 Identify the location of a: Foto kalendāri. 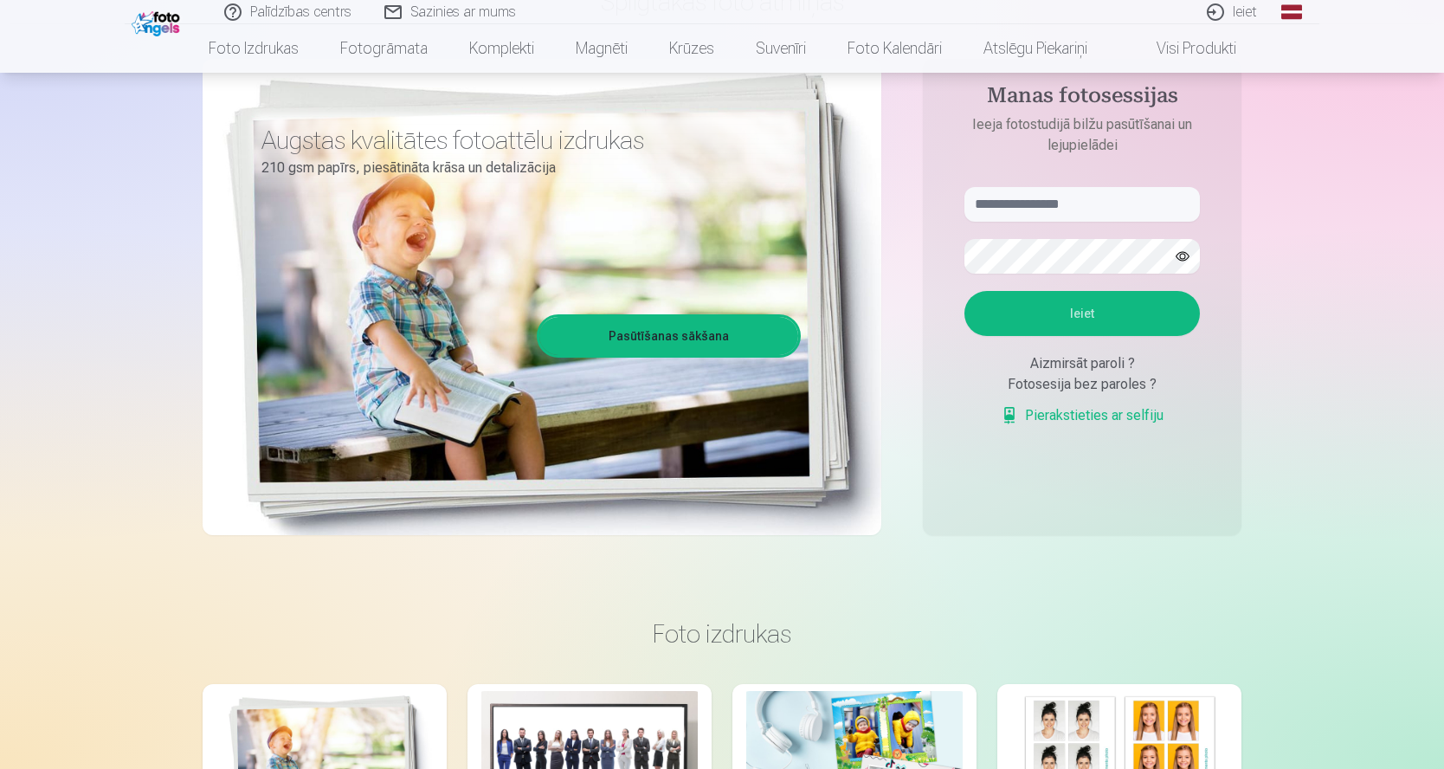
(894, 48).